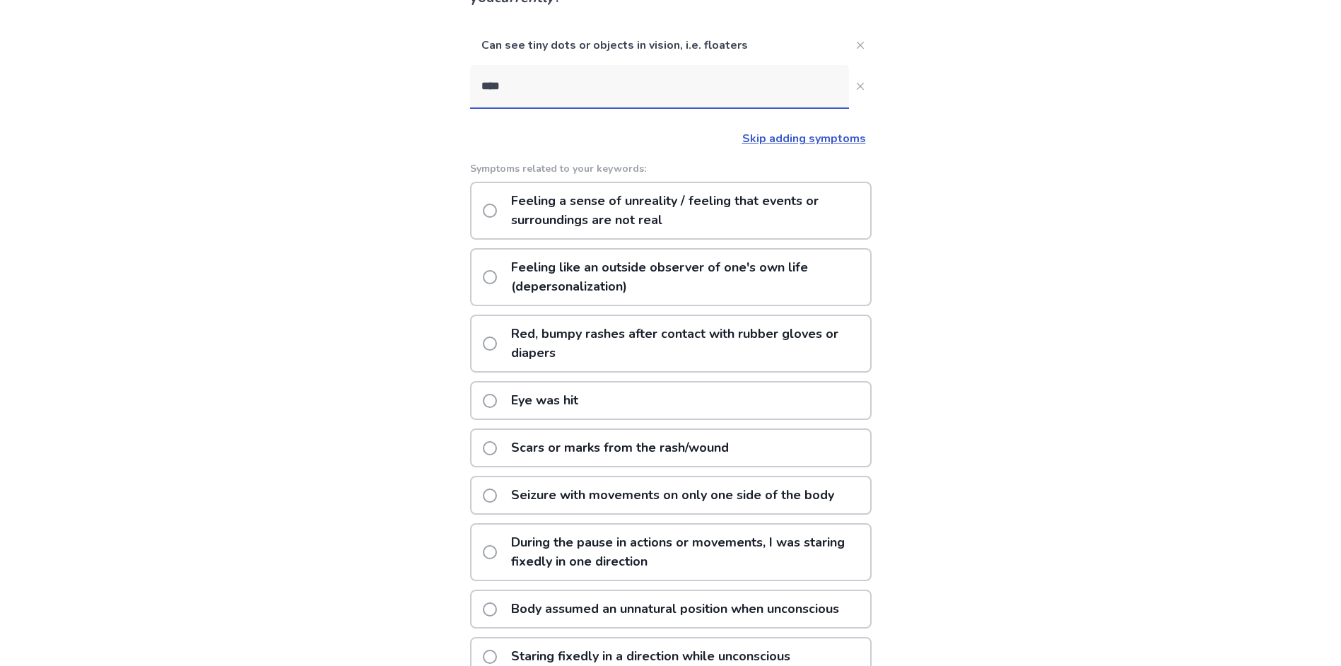 The width and height of the screenshot is (1341, 666). I want to click on p: Feeling like an outside observer of one's own life (depersonalization), so click(687, 277).